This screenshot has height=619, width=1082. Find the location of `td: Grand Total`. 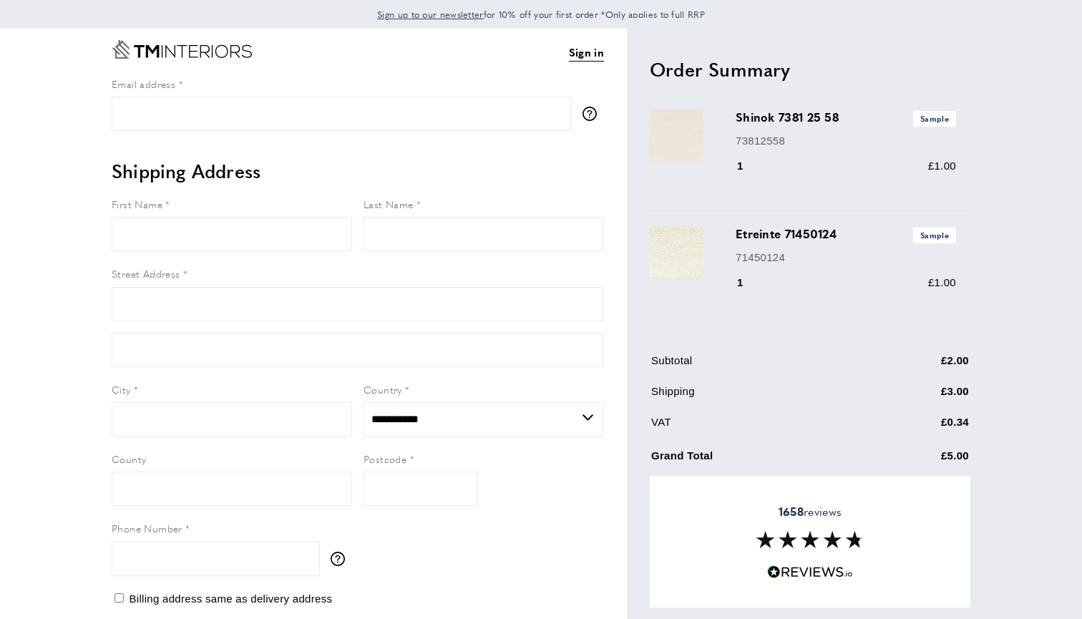

td: Grand Total is located at coordinates (760, 459).